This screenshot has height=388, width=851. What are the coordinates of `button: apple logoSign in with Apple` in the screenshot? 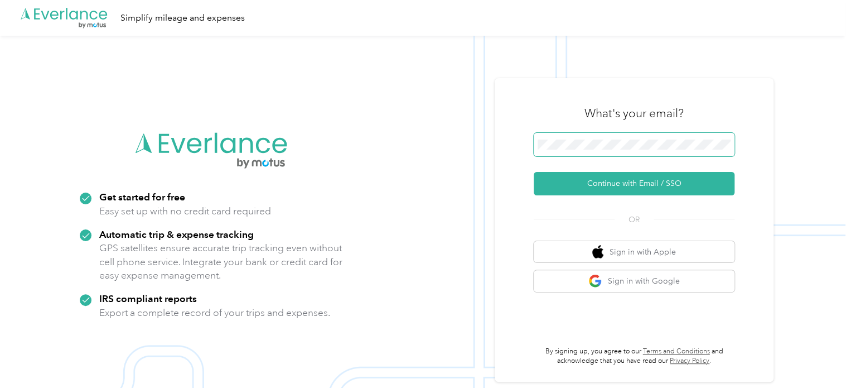 It's located at (634, 252).